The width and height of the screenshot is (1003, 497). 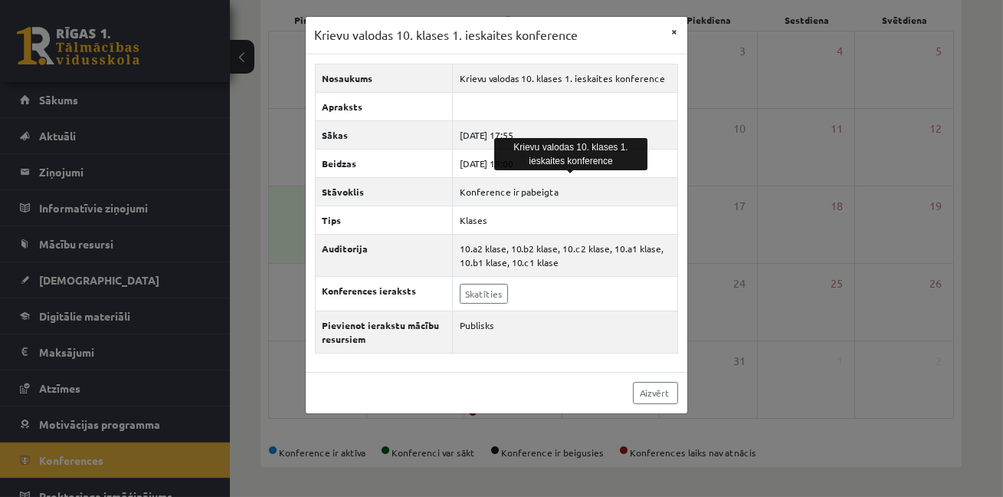 What do you see at coordinates (383, 162) in the screenshot?
I see `th: Beidzas` at bounding box center [383, 162].